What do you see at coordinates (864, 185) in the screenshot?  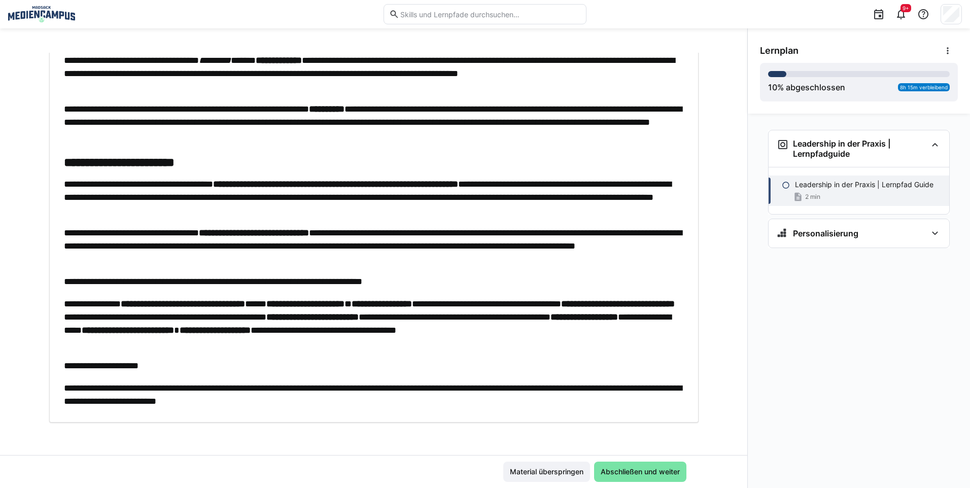 I see `p: Leadership in der Praxis | Lernpfad Guide` at bounding box center [864, 185].